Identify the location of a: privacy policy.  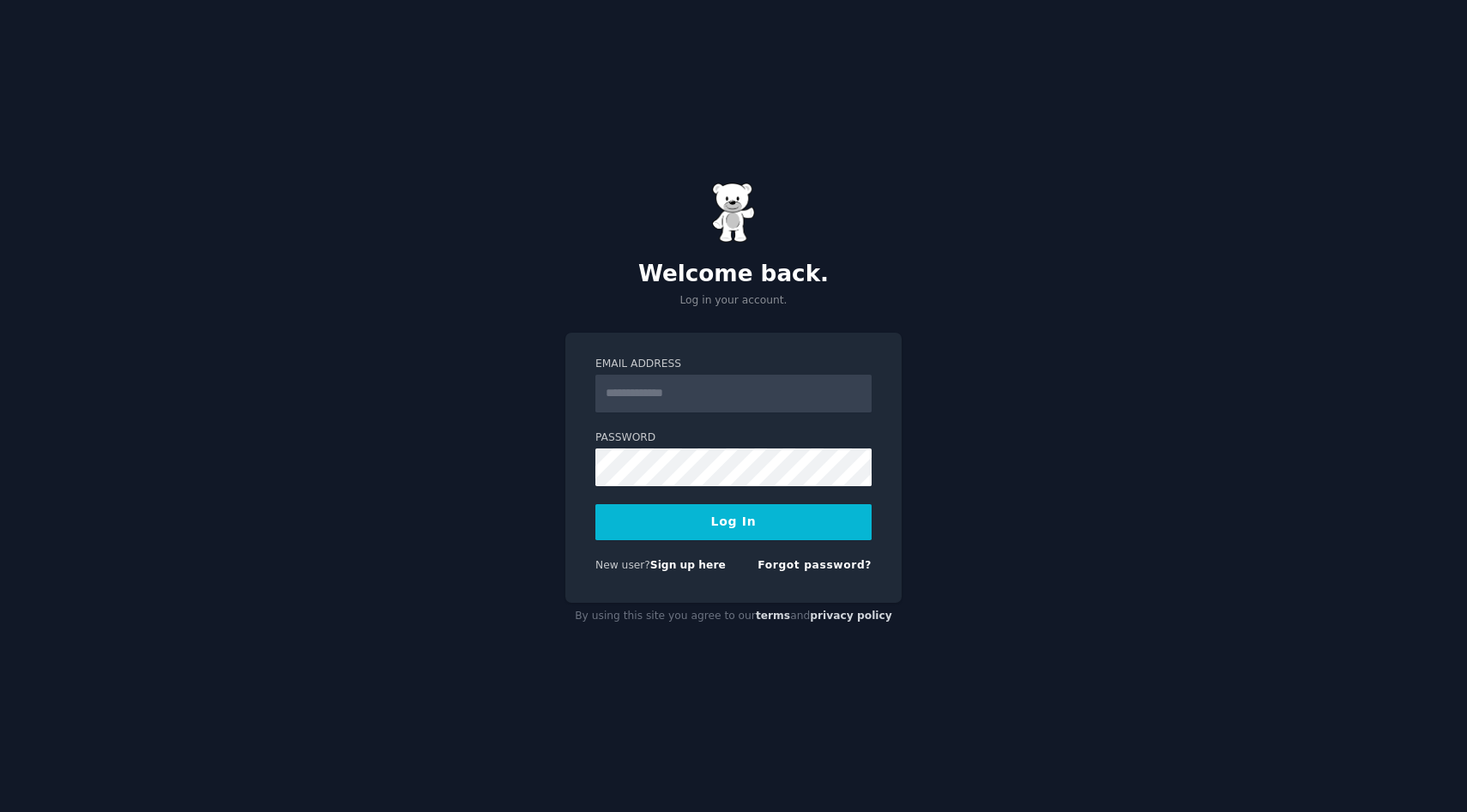
(851, 615).